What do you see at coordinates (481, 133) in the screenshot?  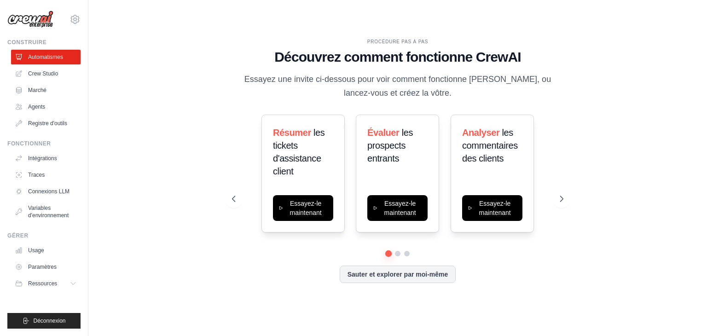 I see `font: Analyser` at bounding box center [481, 133].